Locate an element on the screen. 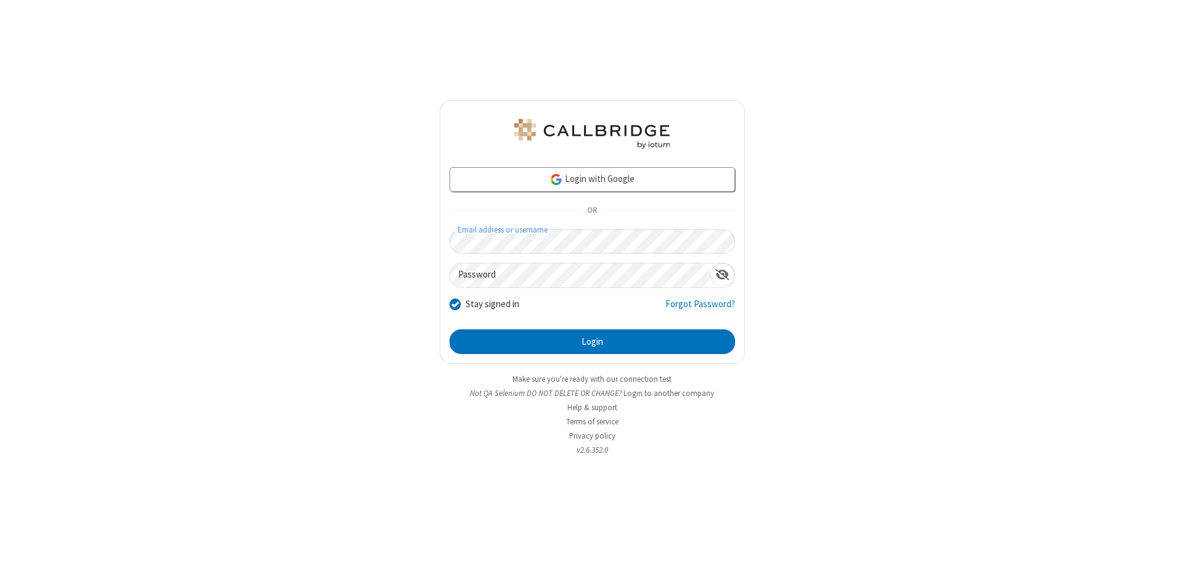 This screenshot has width=1184, height=565. img: google-icon.png is located at coordinates (556, 179).